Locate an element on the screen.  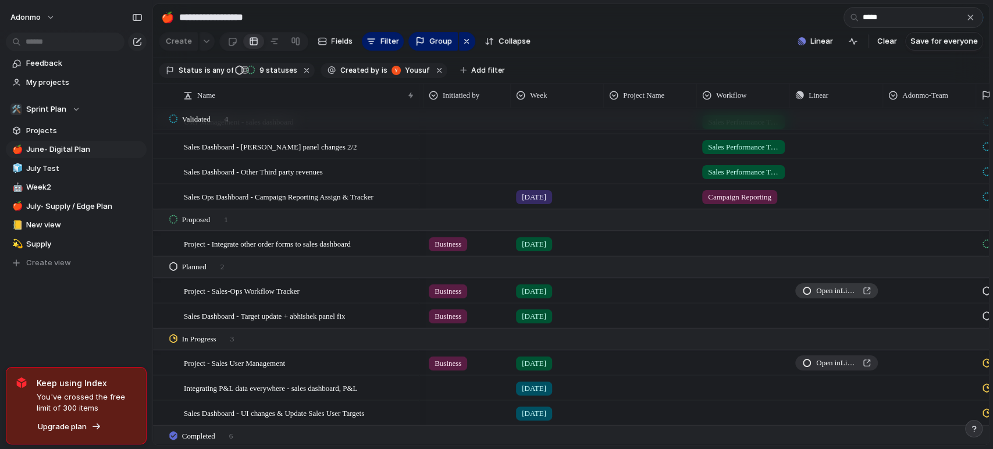
span: statuses is located at coordinates (276, 70).